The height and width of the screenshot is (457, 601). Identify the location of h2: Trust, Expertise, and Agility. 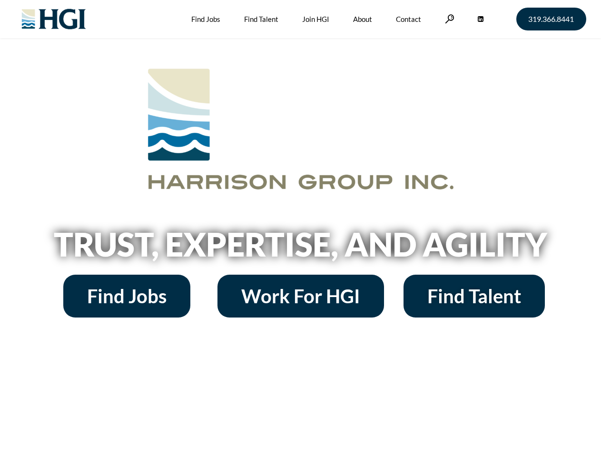
(301, 244).